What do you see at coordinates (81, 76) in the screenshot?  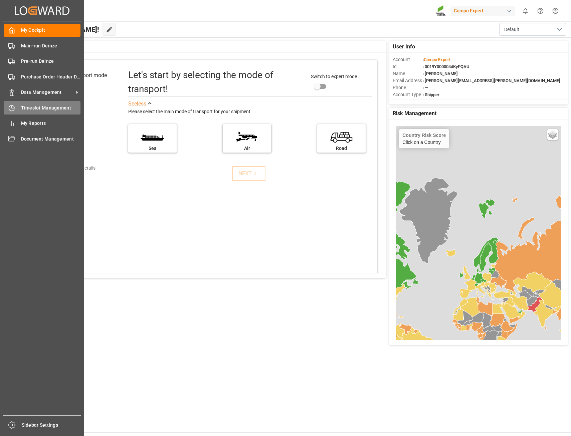 I see `div: Select transport mode` at bounding box center [81, 76].